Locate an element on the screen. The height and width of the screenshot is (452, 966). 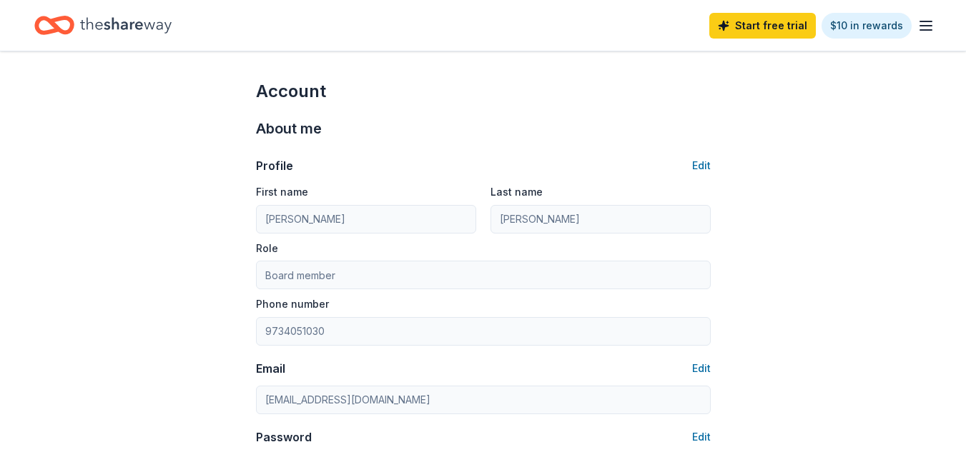
label: Last name is located at coordinates (516, 192).